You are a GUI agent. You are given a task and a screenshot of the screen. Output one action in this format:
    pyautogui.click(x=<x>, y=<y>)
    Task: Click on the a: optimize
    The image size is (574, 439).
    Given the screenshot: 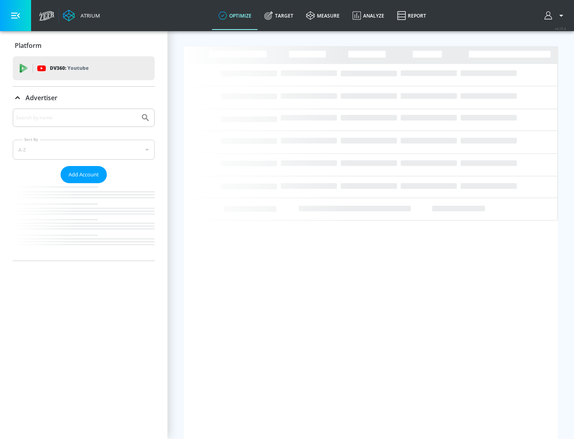 What is the action you would take?
    pyautogui.click(x=235, y=16)
    